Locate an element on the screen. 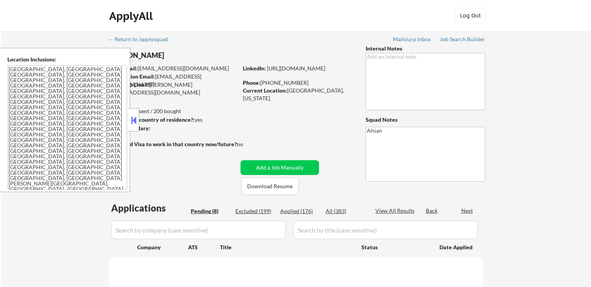  div: ApplyAll is located at coordinates (132, 16).